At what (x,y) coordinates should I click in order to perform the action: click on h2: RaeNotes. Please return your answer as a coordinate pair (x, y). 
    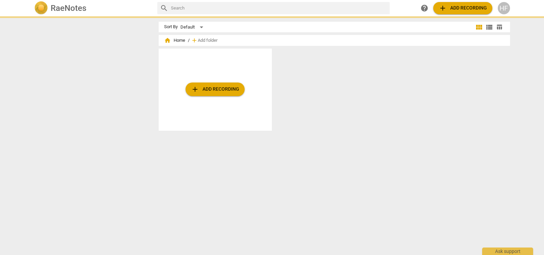
    Looking at the image, I should click on (68, 8).